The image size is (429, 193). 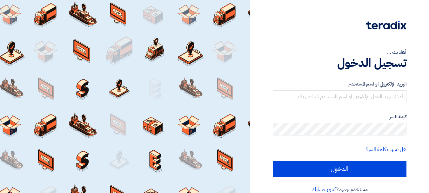 What do you see at coordinates (339, 117) in the screenshot?
I see `label: كلمة السر` at bounding box center [339, 117].